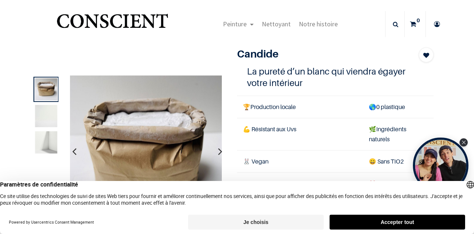 Image resolution: width=474 pixels, height=234 pixels. Describe the element at coordinates (441, 165) in the screenshot. I see `div: Open Tolstoy widget` at that location.